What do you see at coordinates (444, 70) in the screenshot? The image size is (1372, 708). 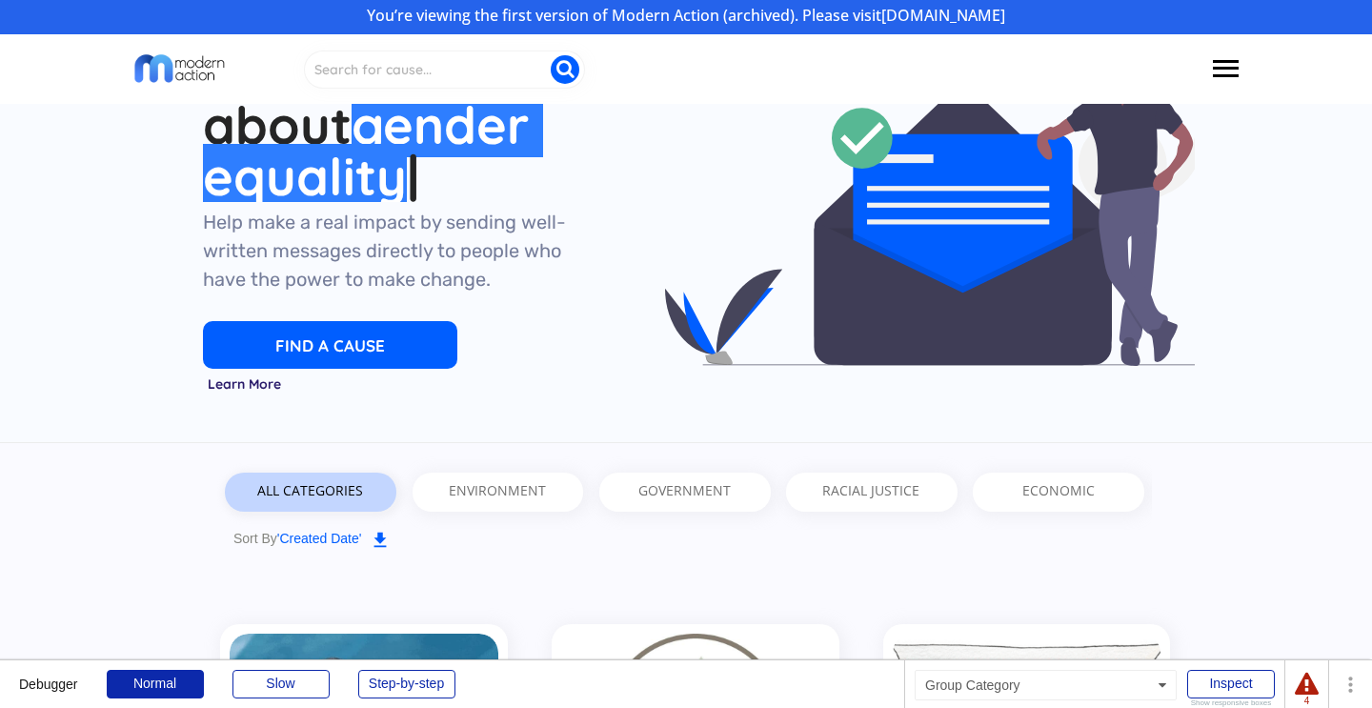 I see `input: Search for cause...` at bounding box center [444, 70].